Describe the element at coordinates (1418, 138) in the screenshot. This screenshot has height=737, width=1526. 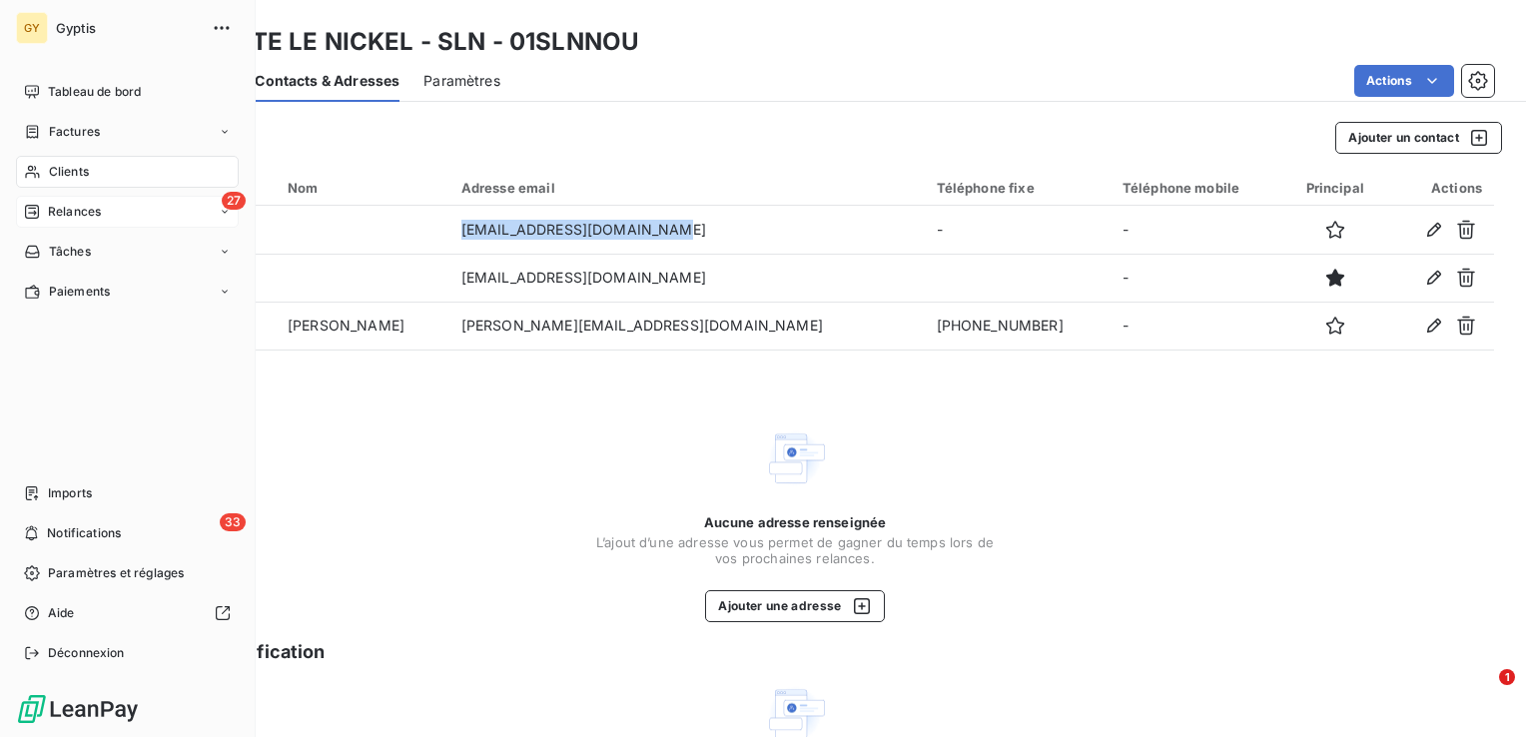
I see `button: Ajouter un contact` at that location.